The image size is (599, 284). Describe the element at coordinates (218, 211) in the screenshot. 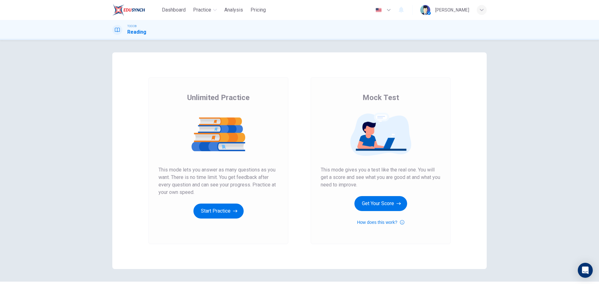

I see `button: Start Practice` at that location.